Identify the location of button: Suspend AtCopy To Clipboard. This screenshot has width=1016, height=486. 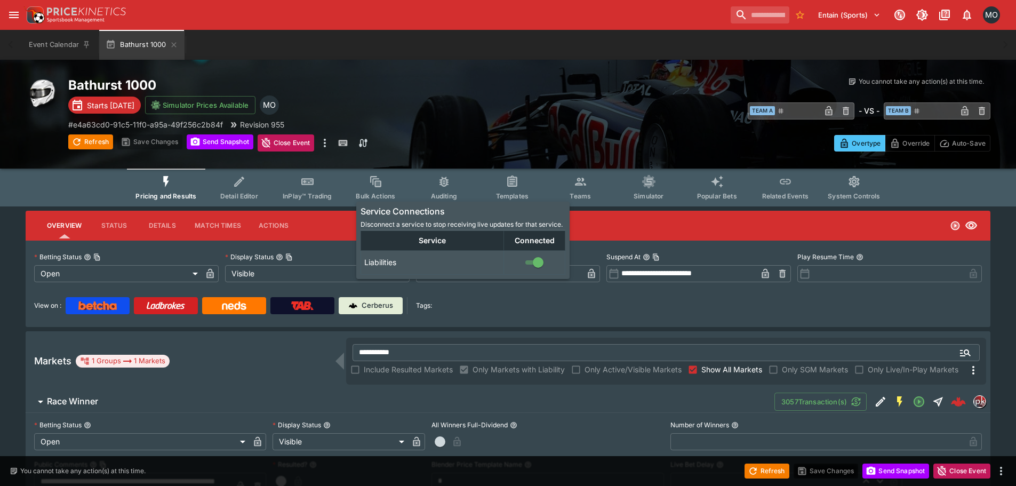
(647, 257).